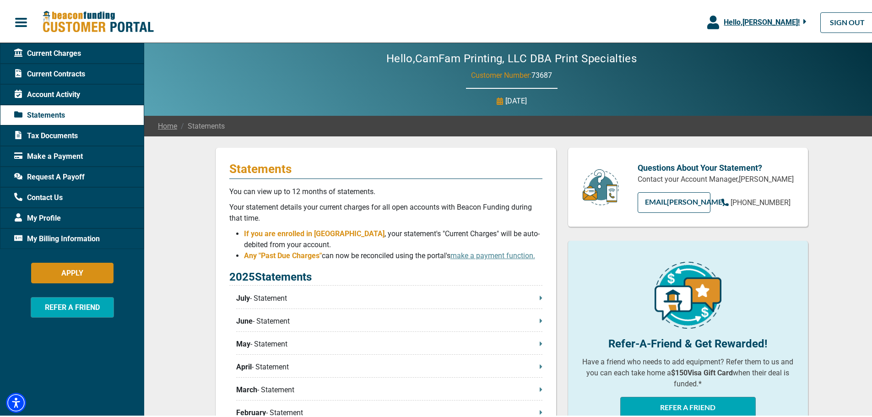 This screenshot has height=417, width=872. What do you see at coordinates (251, 411) in the screenshot?
I see `span: February` at bounding box center [251, 411].